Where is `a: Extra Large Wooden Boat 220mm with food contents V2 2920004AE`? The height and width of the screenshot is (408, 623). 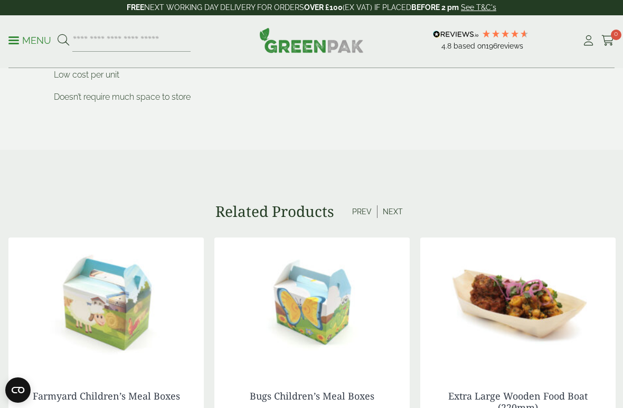 a: Extra Large Wooden Boat 220mm with food contents V2 2920004AE is located at coordinates (518, 304).